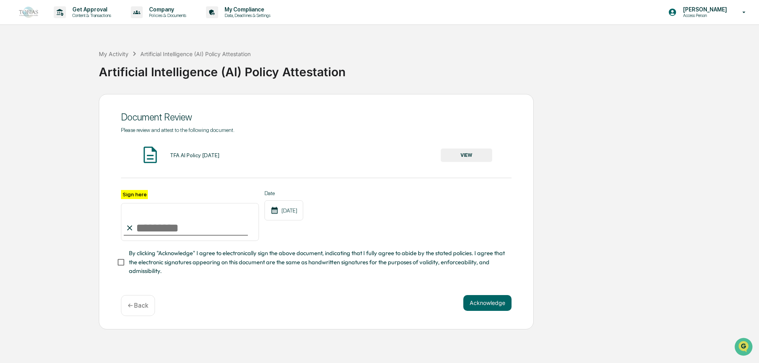 The width and height of the screenshot is (759, 363). What do you see at coordinates (10, 10) in the screenshot?
I see `img: f2157a4c-a0d3-4daa-907e-bb6f0de503a5-1751232295721` at bounding box center [10, 10].